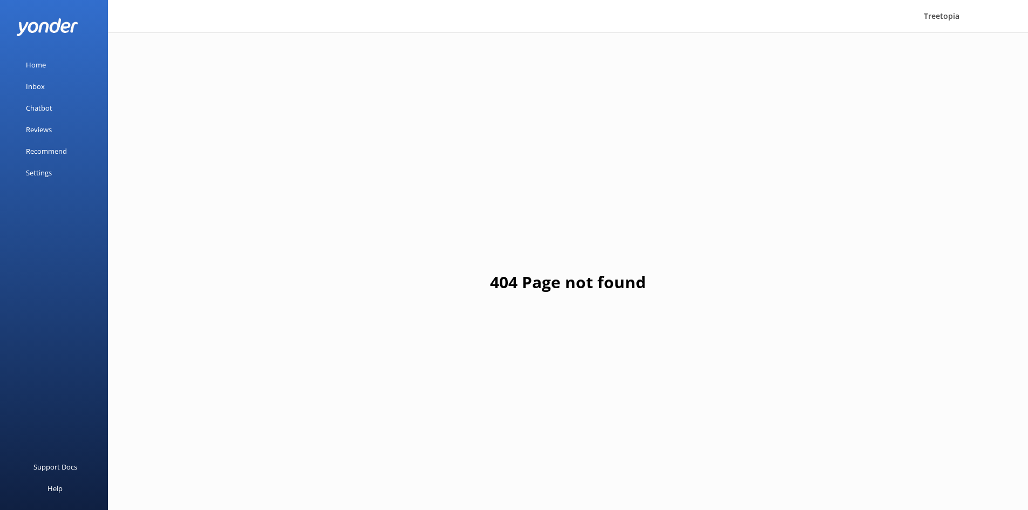 The height and width of the screenshot is (510, 1028). What do you see at coordinates (46, 151) in the screenshot?
I see `div: Recommend` at bounding box center [46, 151].